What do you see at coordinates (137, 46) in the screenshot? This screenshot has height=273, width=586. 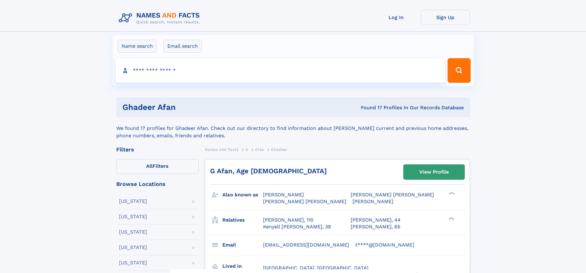 I see `label: Name search` at bounding box center [137, 46].